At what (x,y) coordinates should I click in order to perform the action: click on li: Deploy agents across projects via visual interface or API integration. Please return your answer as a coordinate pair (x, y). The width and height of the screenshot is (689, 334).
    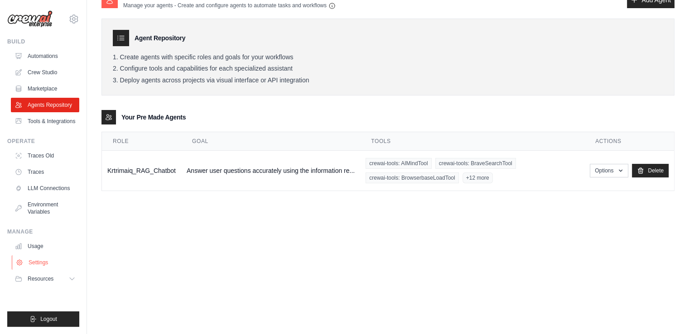
    Looking at the image, I should click on (388, 81).